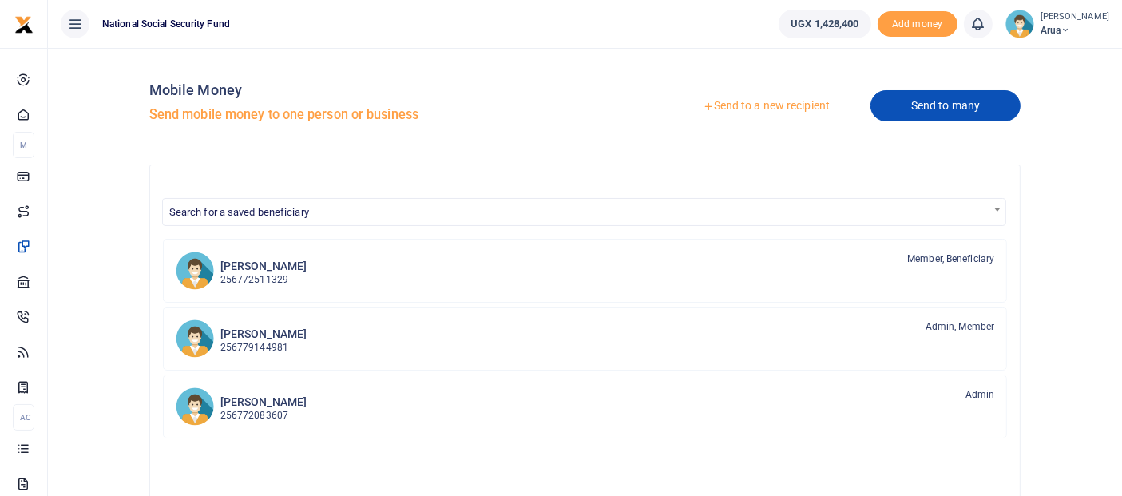 The image size is (1122, 496). What do you see at coordinates (263, 347) in the screenshot?
I see `p: 256779144981` at bounding box center [263, 347].